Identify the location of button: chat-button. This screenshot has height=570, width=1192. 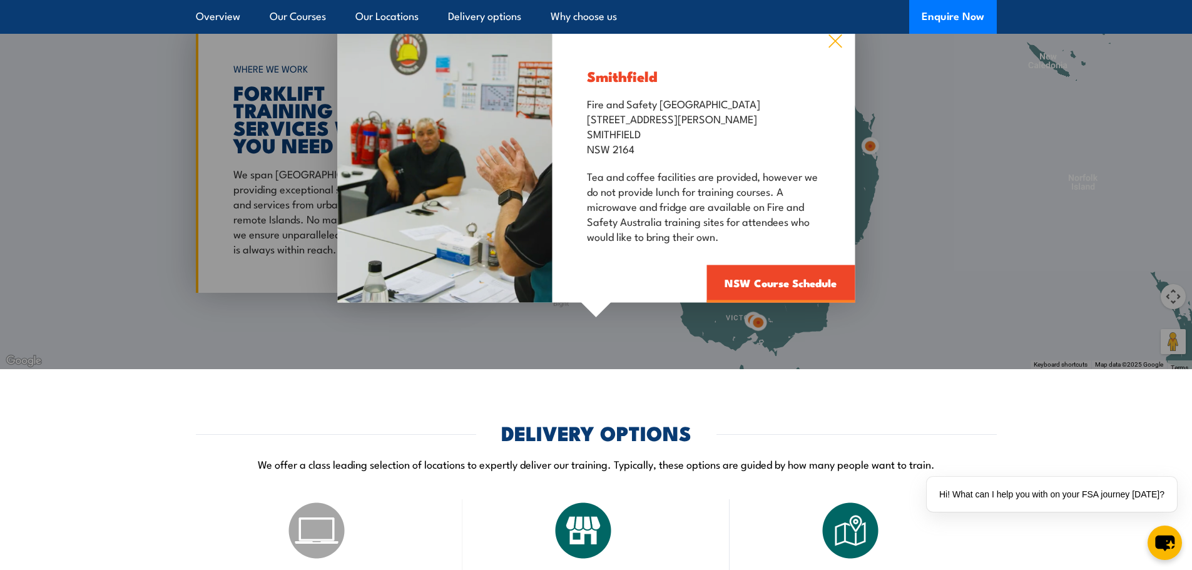
(1164, 542).